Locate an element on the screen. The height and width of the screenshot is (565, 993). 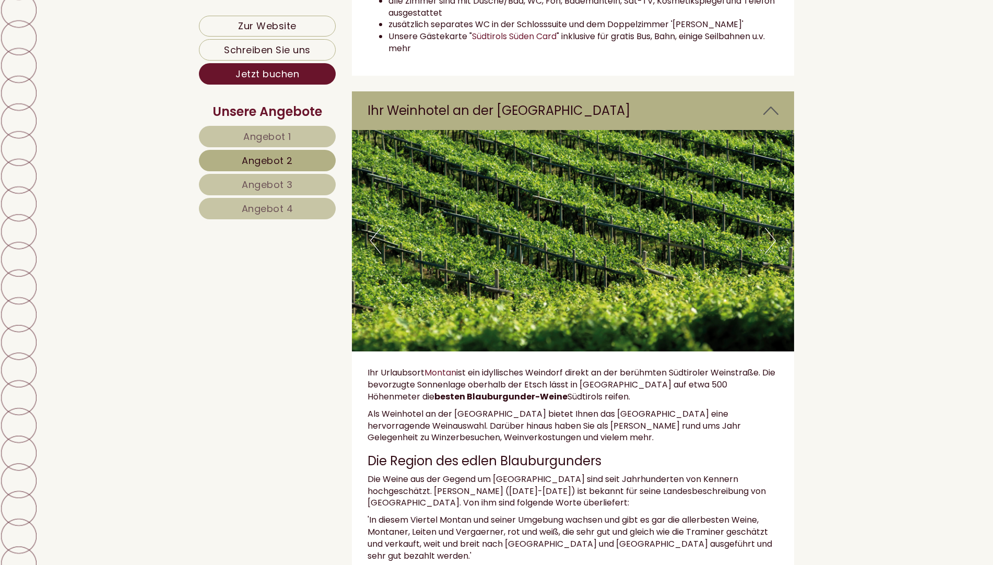
a: Südtirols Süden Card is located at coordinates (514, 36).